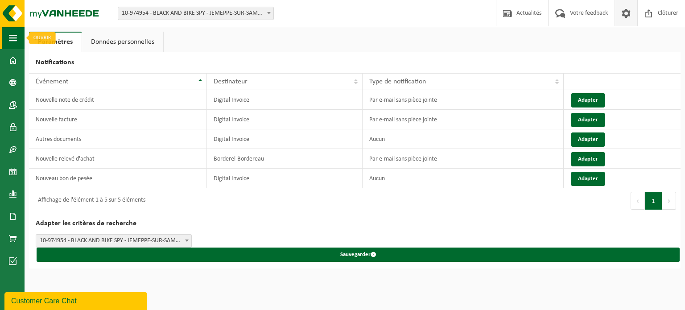 This screenshot has height=310, width=685. What do you see at coordinates (71, 11) in the screenshot?
I see `div: Customer Care Chat` at bounding box center [71, 11].